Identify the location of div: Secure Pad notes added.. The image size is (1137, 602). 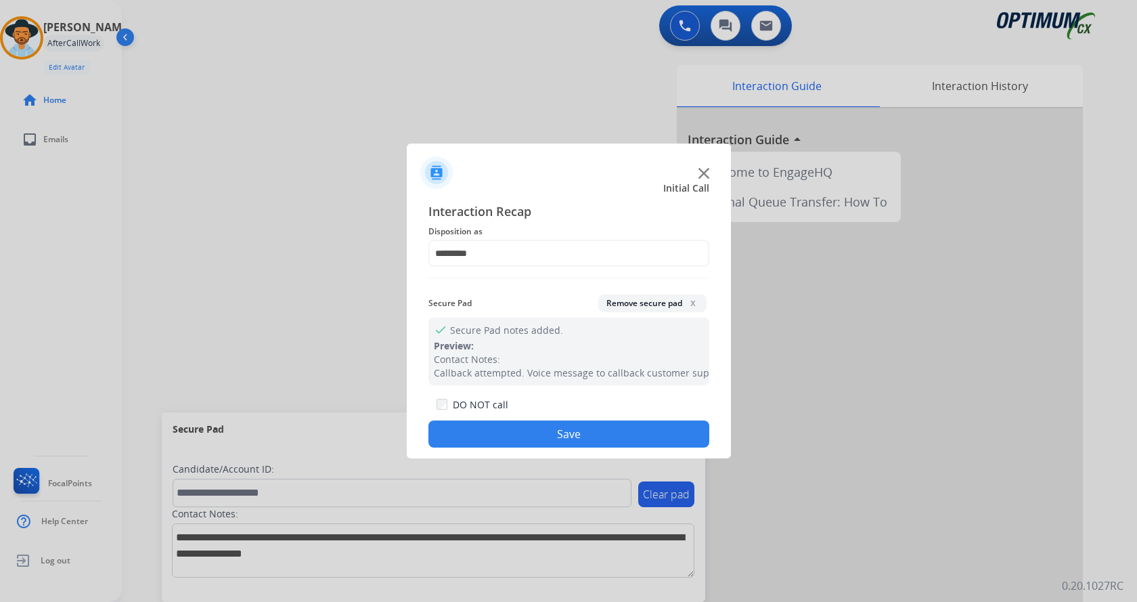
(569, 351).